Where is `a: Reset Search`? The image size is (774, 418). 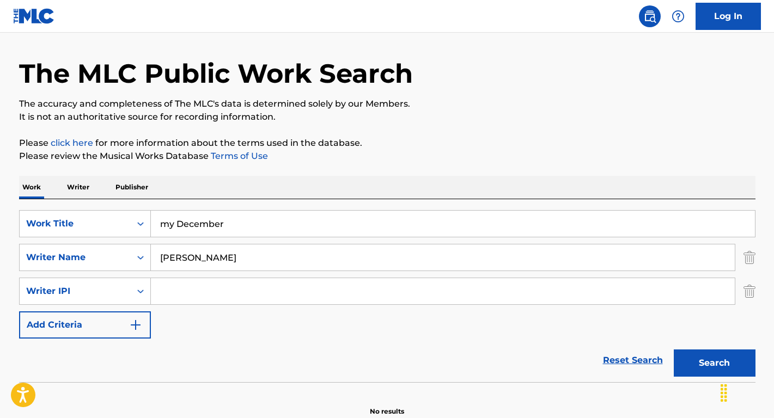
a: Reset Search is located at coordinates (633, 360).